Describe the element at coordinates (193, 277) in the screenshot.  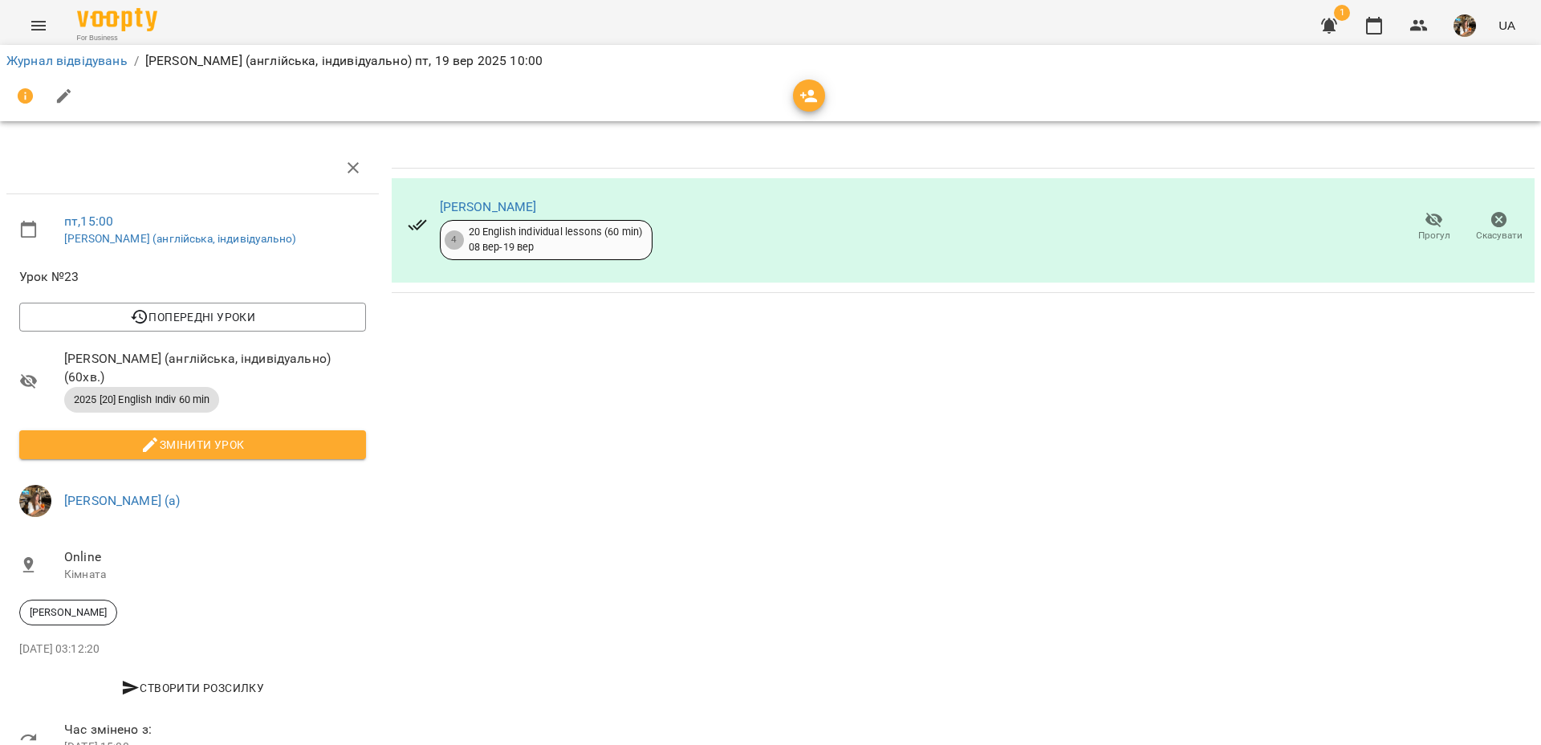
I see `span: Урок №23` at that location.